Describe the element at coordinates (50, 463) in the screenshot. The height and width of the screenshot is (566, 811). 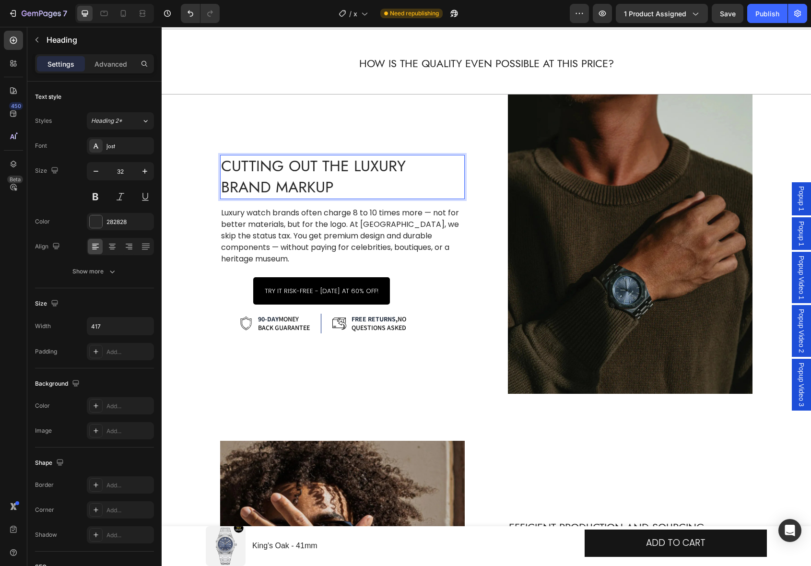
I see `div: Shape` at that location.